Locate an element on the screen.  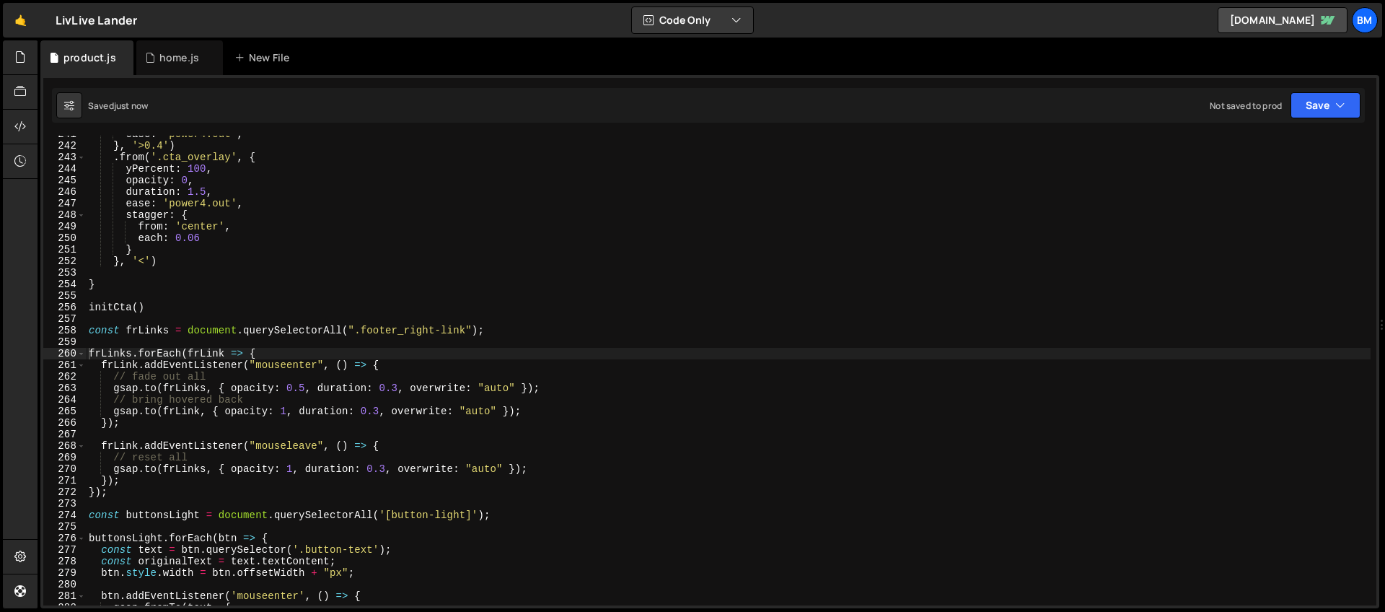
button: Save is located at coordinates (1325, 105).